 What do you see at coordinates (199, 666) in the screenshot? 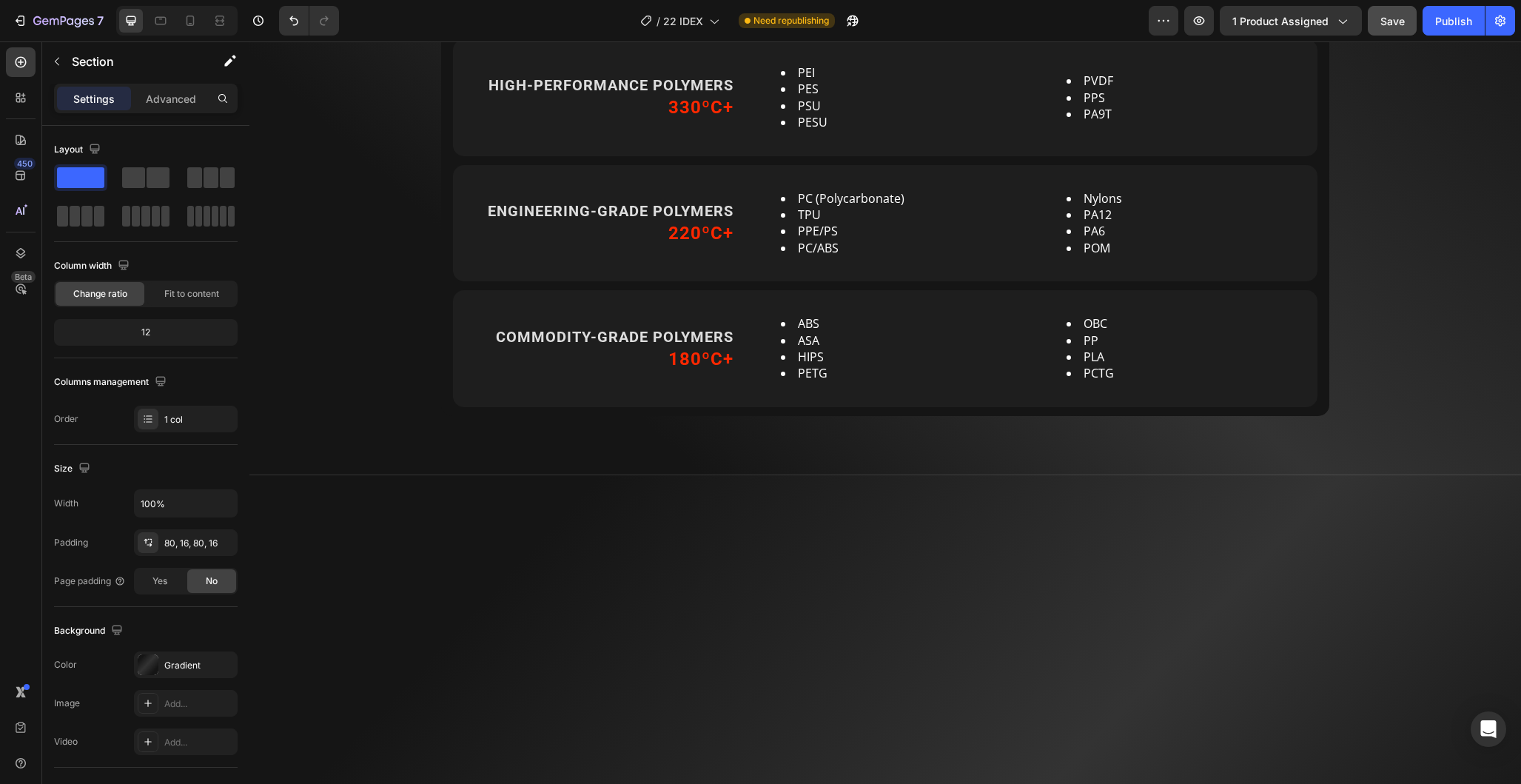
I see `div: Gradient` at bounding box center [199, 666].